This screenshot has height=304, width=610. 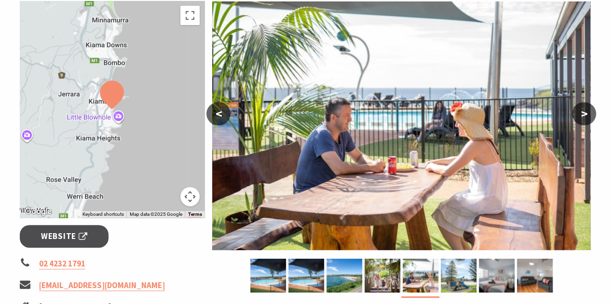 What do you see at coordinates (64, 236) in the screenshot?
I see `a: Website` at bounding box center [64, 236].